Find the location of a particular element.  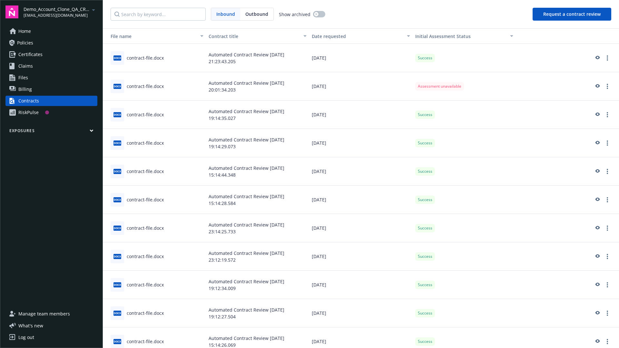

span: Assessment unavailable is located at coordinates (440, 86).